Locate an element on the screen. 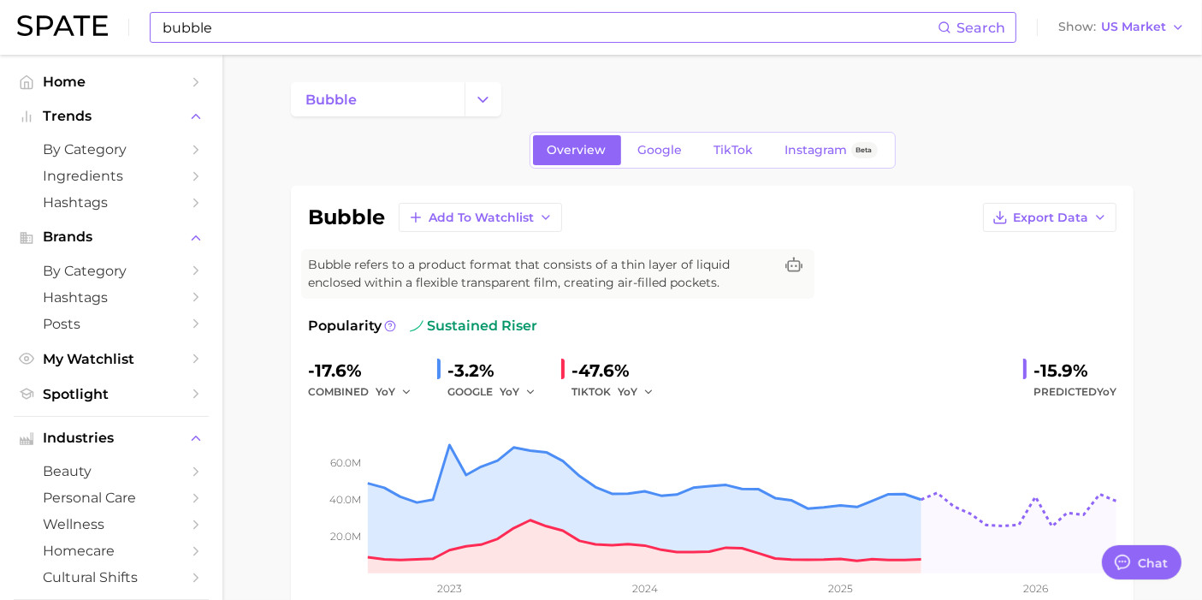 This screenshot has height=600, width=1202. span: Home is located at coordinates (111, 81).